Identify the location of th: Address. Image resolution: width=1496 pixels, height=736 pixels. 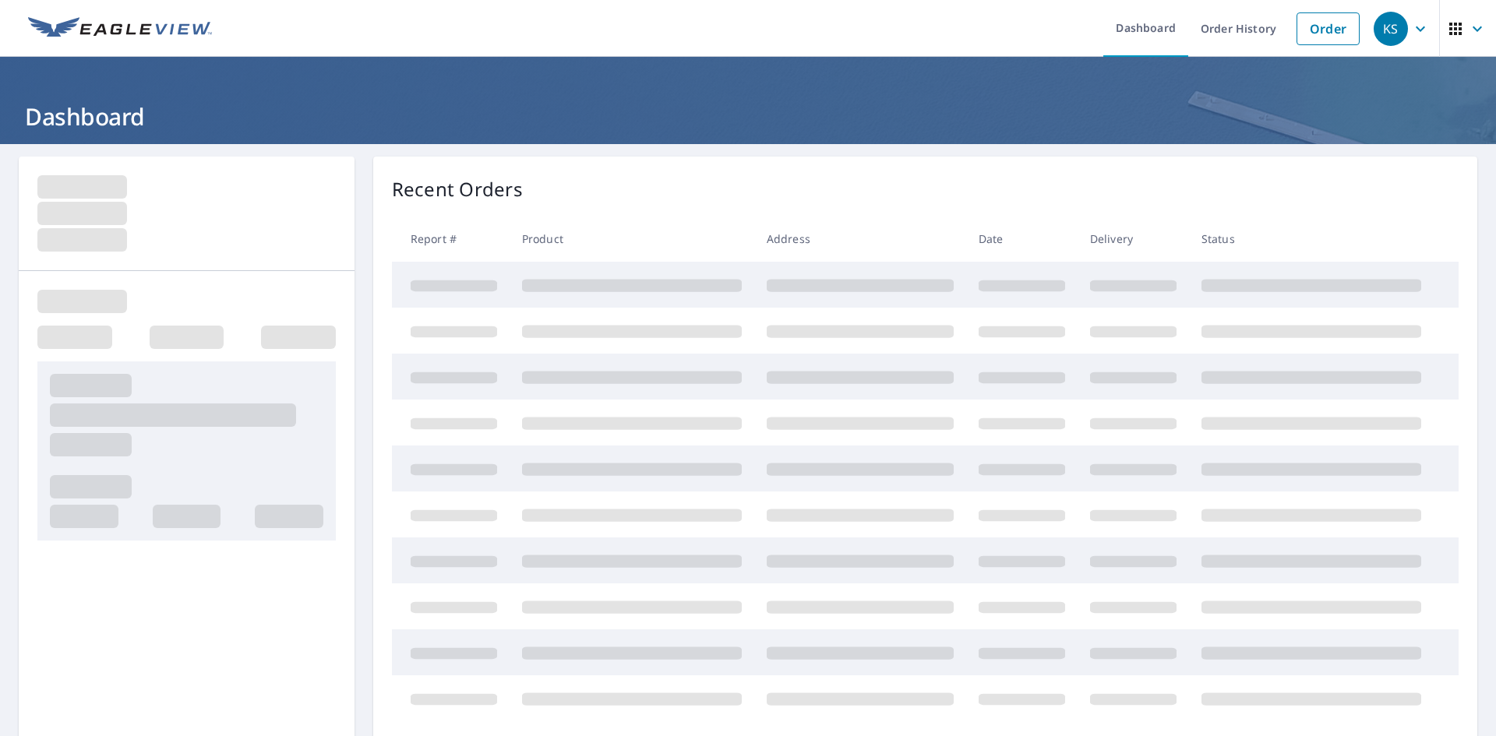
(860, 238).